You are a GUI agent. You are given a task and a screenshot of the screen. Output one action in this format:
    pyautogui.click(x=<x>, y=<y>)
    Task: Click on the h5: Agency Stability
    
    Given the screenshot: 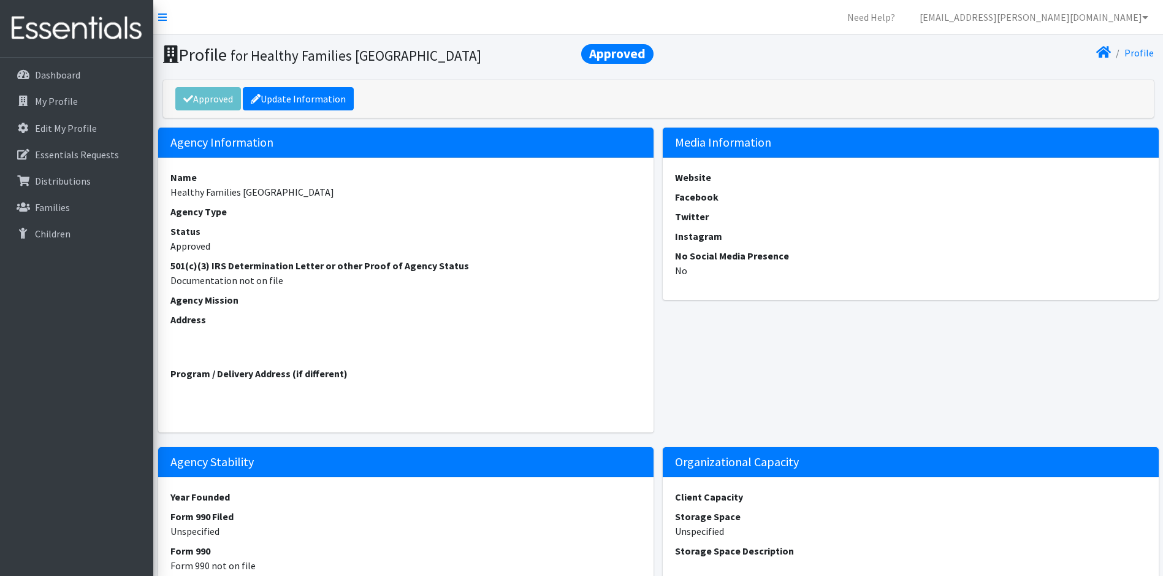 What is the action you would take?
    pyautogui.click(x=406, y=462)
    